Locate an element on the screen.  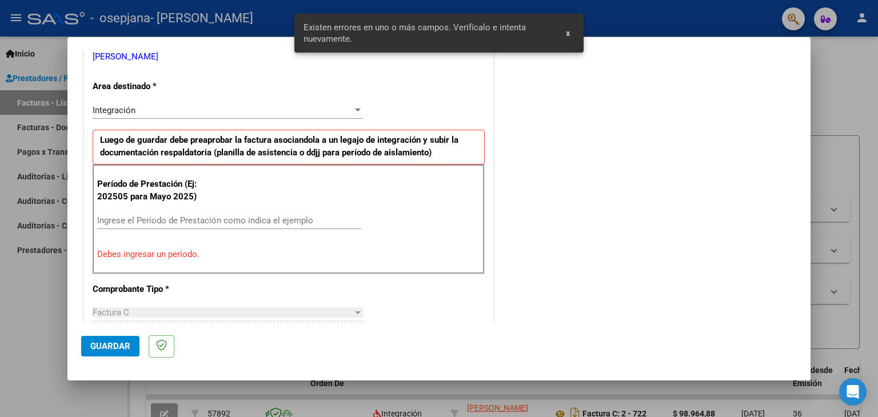
p: Período de Prestación (Ej: 202505 para Mayo 2025) is located at coordinates (154, 190).